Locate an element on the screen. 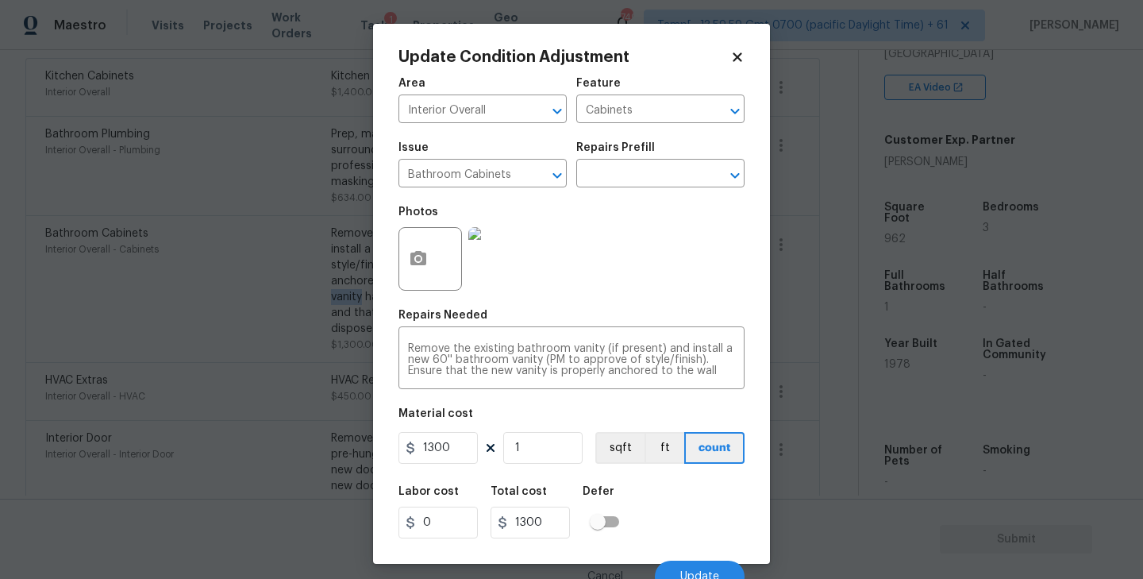  h5: Material cost is located at coordinates (436, 413).